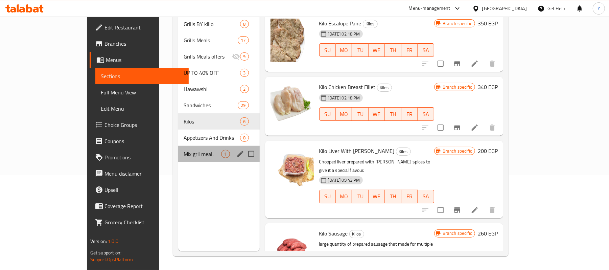 The image size is (609, 270). I want to click on a: Full Menu View, so click(142, 92).